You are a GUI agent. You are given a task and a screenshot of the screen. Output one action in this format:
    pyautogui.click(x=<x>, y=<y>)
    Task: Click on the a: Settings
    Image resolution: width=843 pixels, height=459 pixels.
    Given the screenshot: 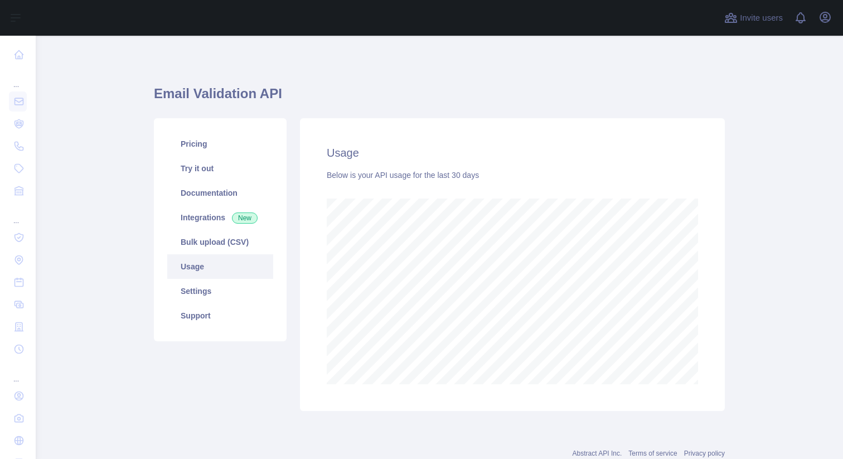 What is the action you would take?
    pyautogui.click(x=220, y=291)
    